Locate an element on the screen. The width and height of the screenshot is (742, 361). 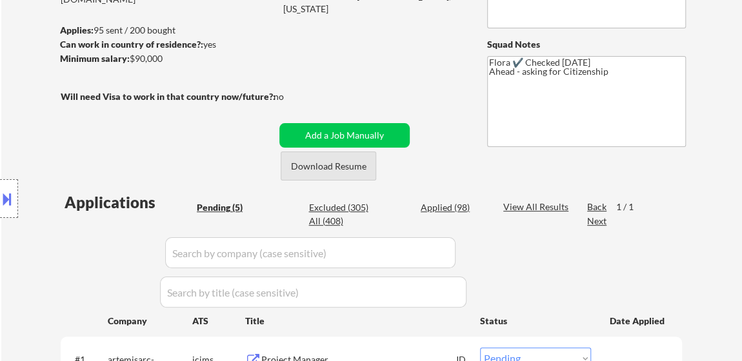
input: Search by title (case sensitive) is located at coordinates (313, 292).